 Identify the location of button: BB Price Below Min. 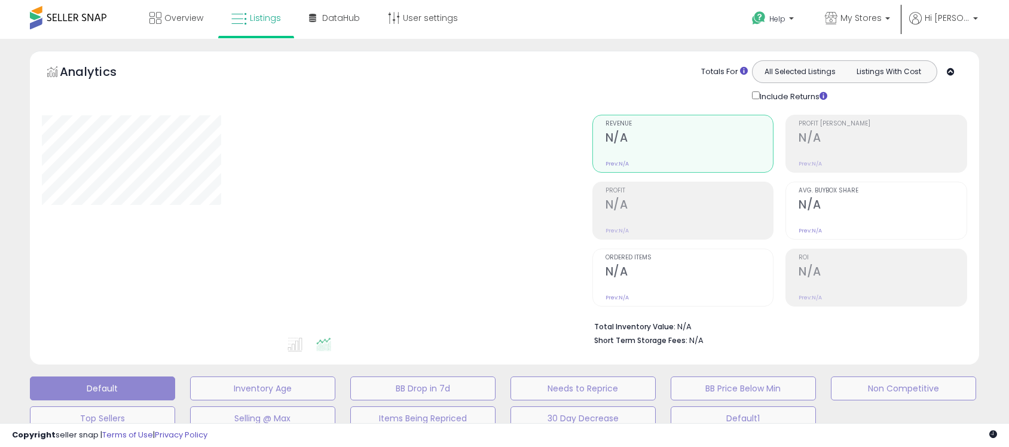
(743, 389).